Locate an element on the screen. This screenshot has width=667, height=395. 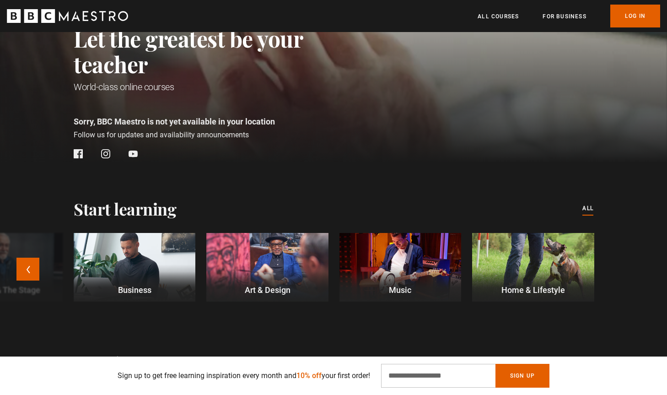
p: Sorry, BBC Maestro is not yet available in your location is located at coordinates (209, 121).